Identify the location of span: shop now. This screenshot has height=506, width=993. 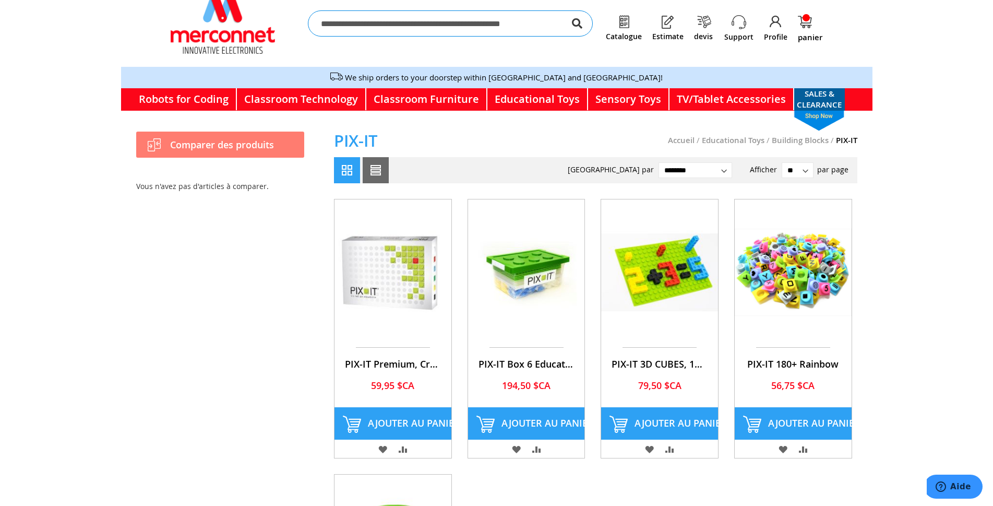
(819, 121).